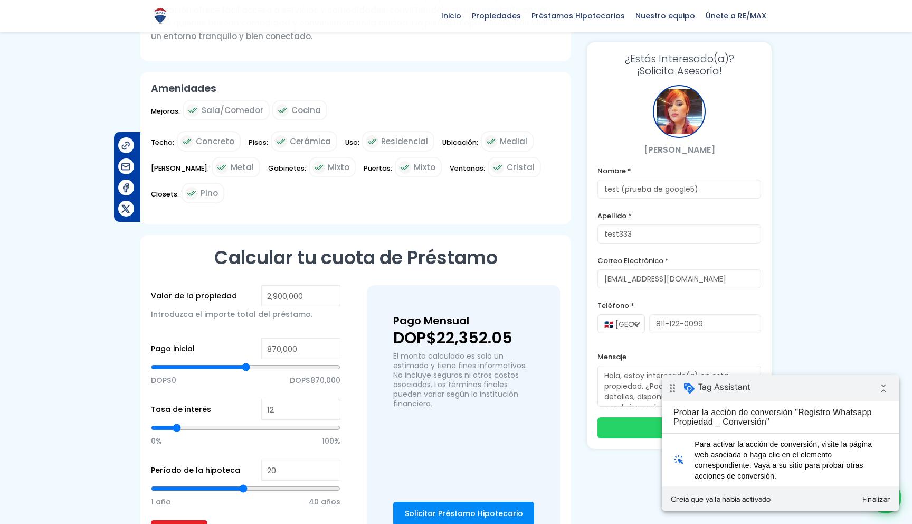 This screenshot has width=912, height=524. I want to click on label: Apellido *, so click(680, 215).